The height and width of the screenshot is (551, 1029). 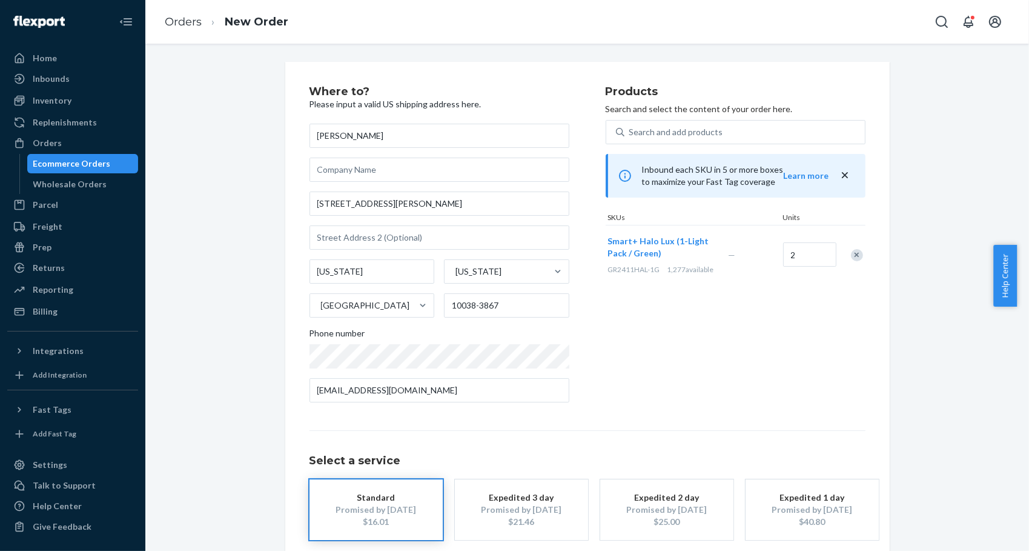 What do you see at coordinates (661, 247) in the screenshot?
I see `button: Smart+ Halo Lux (1-Light Pack / Green)` at bounding box center [661, 247].